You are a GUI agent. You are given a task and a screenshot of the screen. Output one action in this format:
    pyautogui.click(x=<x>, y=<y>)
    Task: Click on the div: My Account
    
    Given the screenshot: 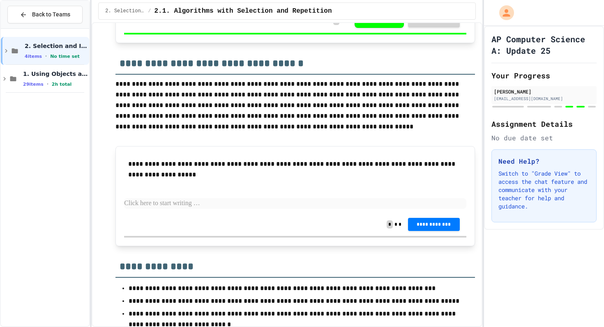 What is the action you would take?
    pyautogui.click(x=503, y=13)
    